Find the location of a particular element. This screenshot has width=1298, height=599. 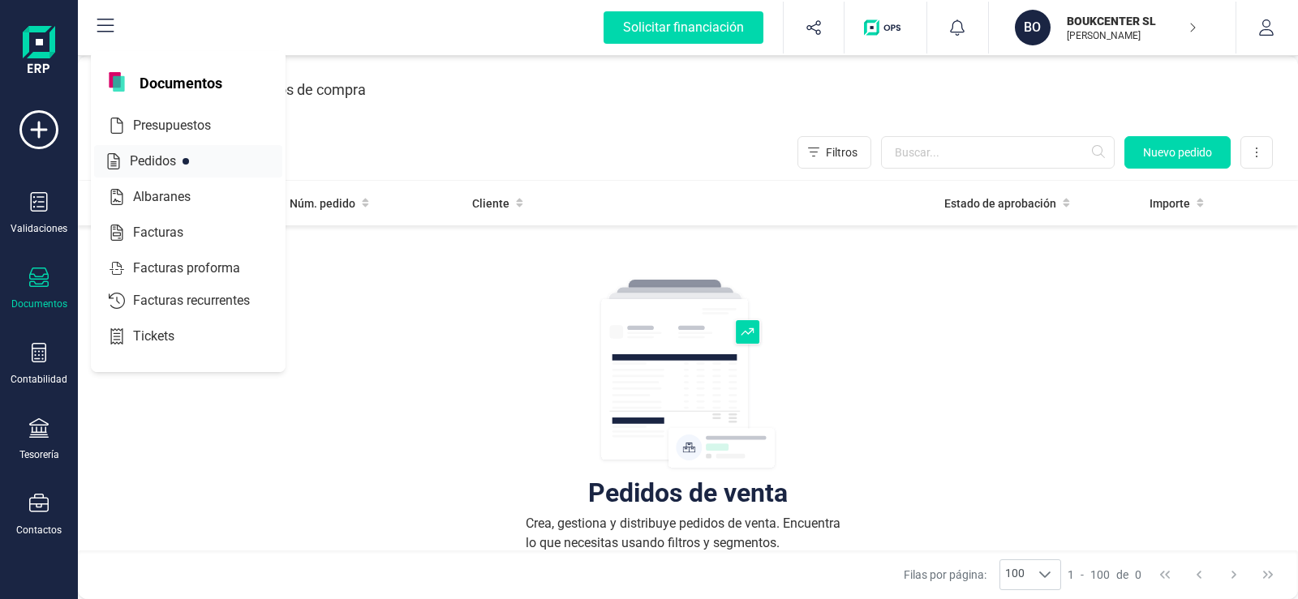

span: Documentos is located at coordinates (181, 82).